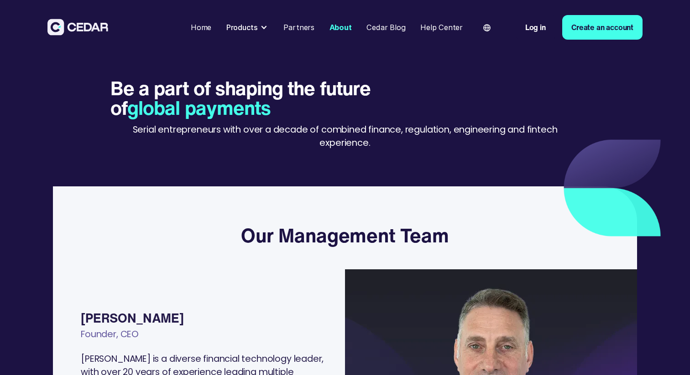 This screenshot has width=690, height=375. What do you see at coordinates (535, 27) in the screenshot?
I see `div: Log in` at bounding box center [535, 27].